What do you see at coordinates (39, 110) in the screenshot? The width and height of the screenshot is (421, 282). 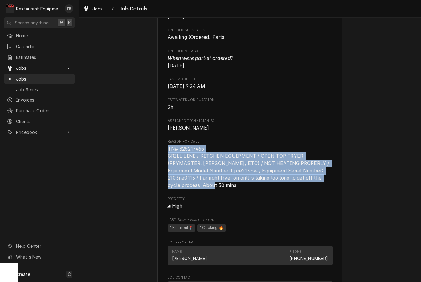 I see `a: Purchase Orders` at bounding box center [39, 110].